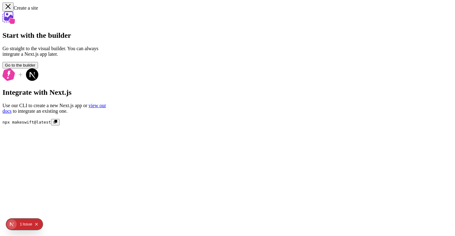 This screenshot has height=236, width=455. What do you see at coordinates (20, 65) in the screenshot?
I see `button: Go to the builder` at bounding box center [20, 65].